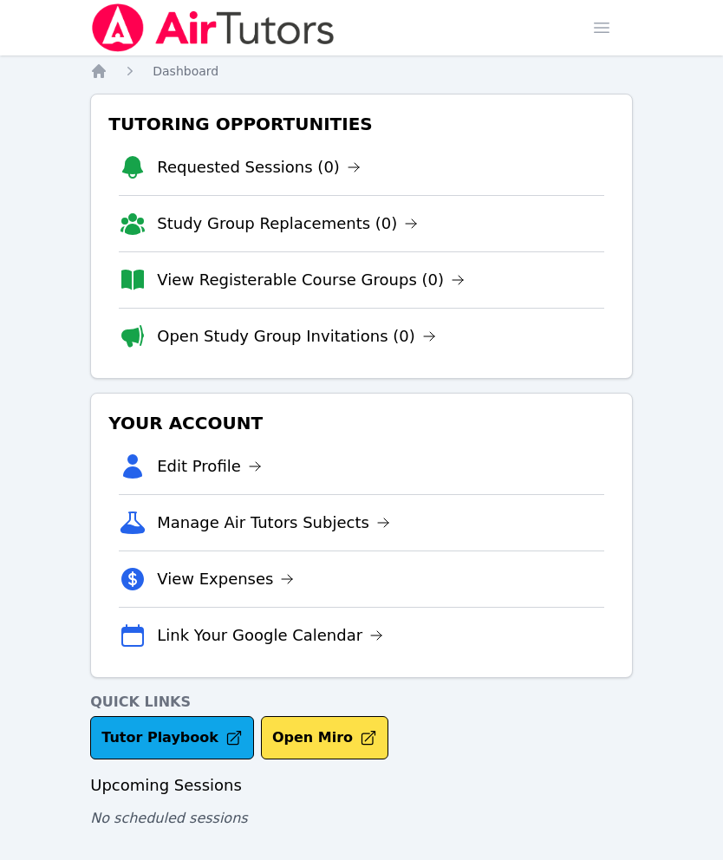 The image size is (723, 860). What do you see at coordinates (172, 738) in the screenshot?
I see `a: Tutor Playbook` at bounding box center [172, 738].